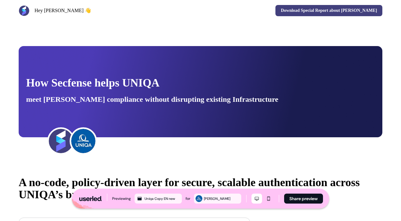 The width and height of the screenshot is (401, 221). What do you see at coordinates (93, 83) in the screenshot?
I see `span: How Secfense helps UNIQA` at bounding box center [93, 83].